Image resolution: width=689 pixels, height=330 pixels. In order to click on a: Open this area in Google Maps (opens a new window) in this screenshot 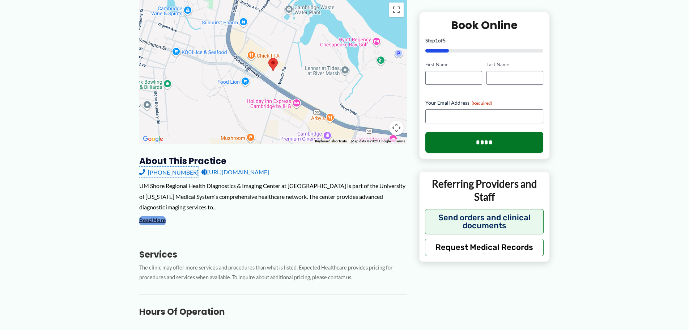, I will do `click(153, 139)`.